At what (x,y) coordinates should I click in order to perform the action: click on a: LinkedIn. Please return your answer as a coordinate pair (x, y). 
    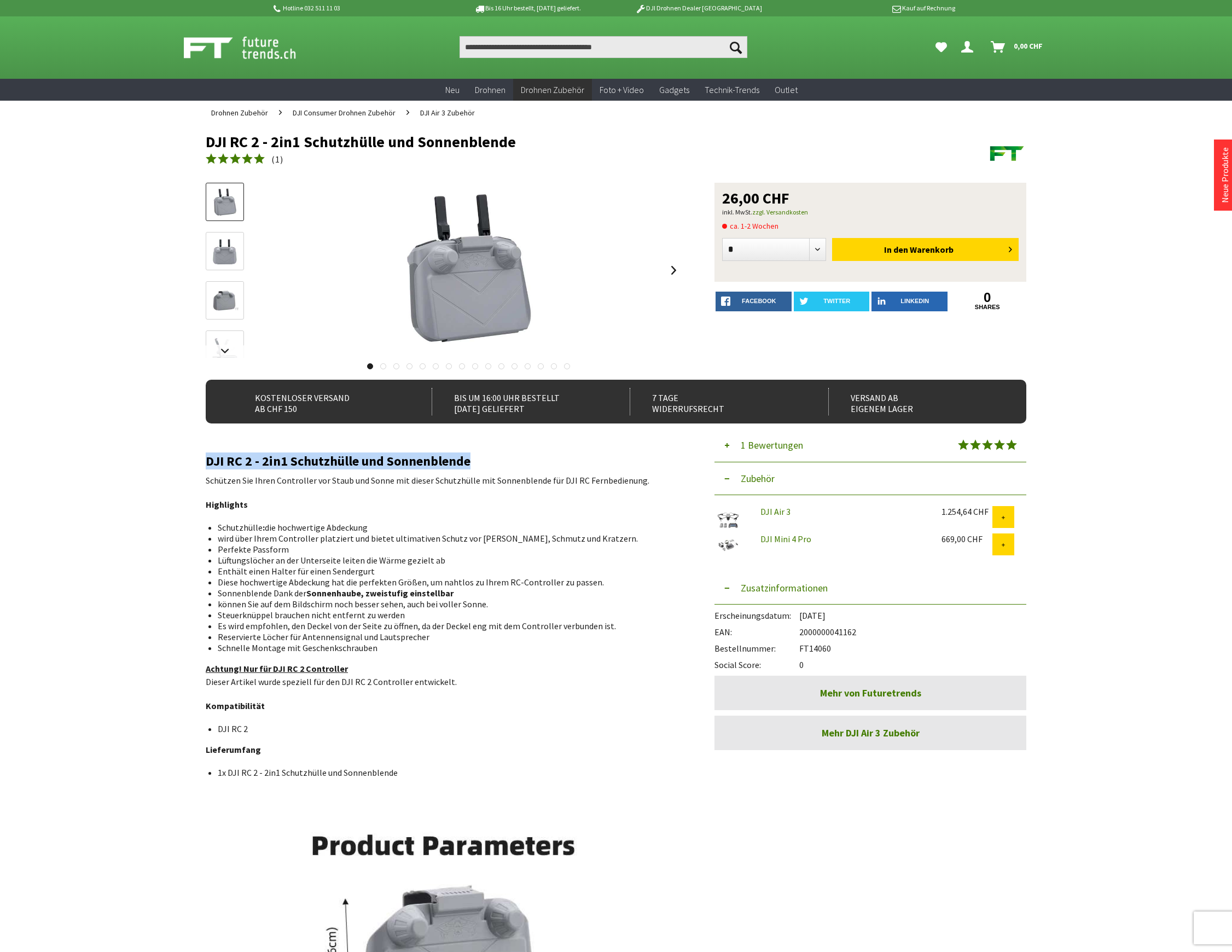
    Looking at the image, I should click on (909, 302).